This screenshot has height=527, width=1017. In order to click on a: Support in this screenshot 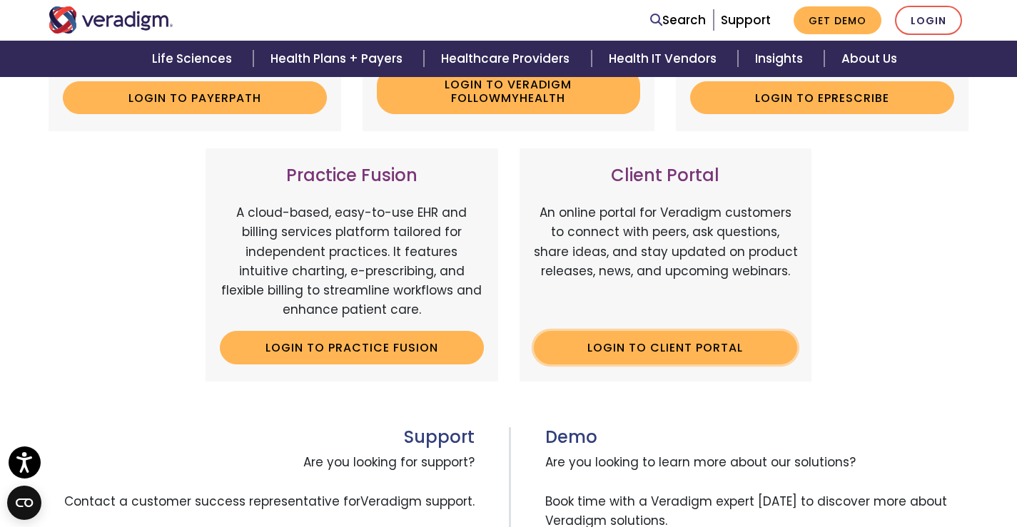, I will do `click(746, 20)`.